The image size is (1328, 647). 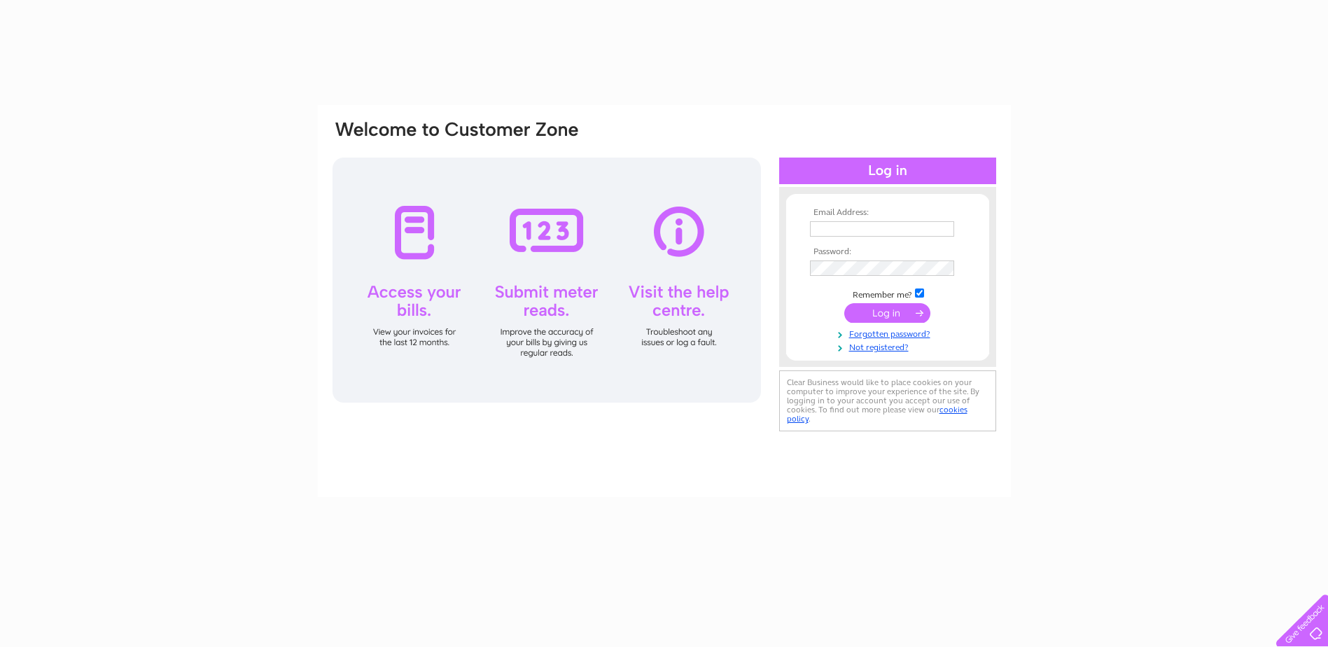 I want to click on th: Password:, so click(x=887, y=252).